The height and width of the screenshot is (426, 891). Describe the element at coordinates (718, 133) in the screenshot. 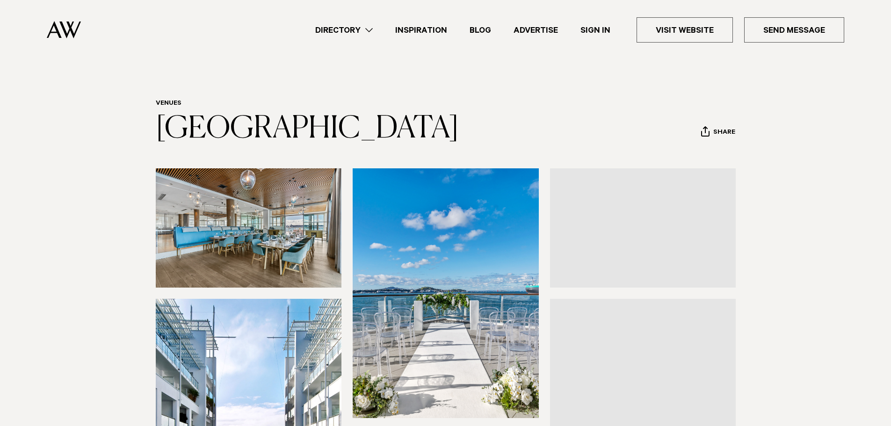

I see `button: Share` at that location.